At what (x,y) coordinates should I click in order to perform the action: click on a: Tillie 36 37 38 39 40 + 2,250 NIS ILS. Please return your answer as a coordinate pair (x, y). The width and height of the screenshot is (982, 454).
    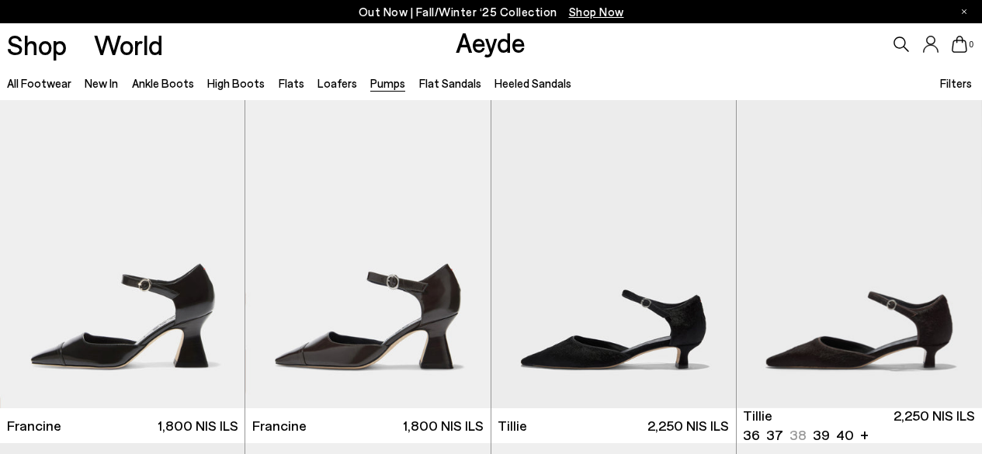
    Looking at the image, I should click on (859, 425).